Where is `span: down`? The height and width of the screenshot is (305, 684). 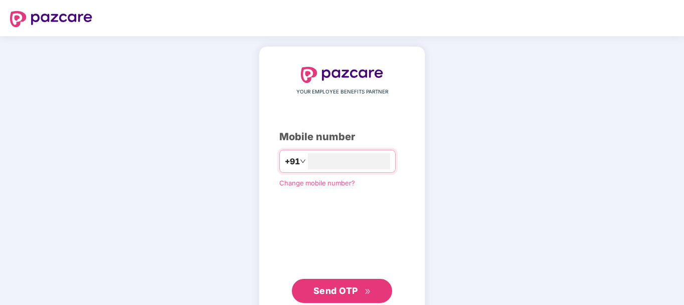 span: down is located at coordinates (303, 161).